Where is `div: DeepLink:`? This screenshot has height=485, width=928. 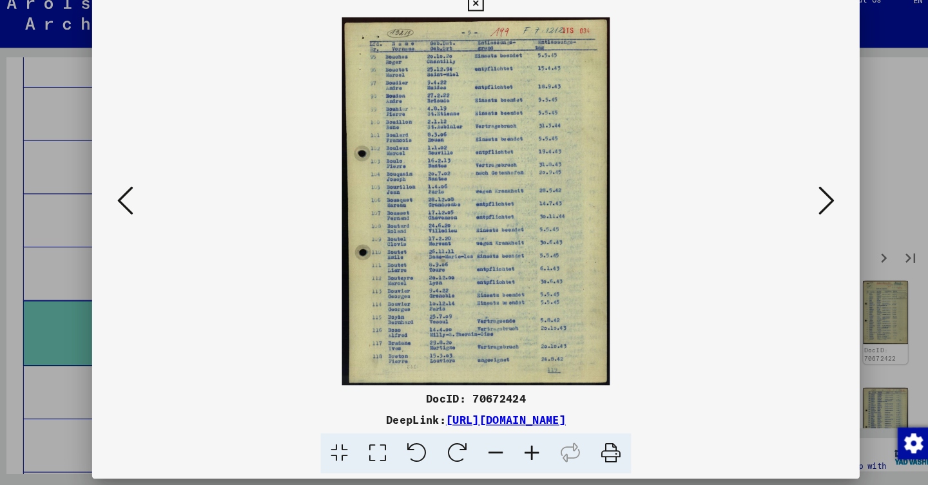
div: DeepLink: is located at coordinates (464, 422).